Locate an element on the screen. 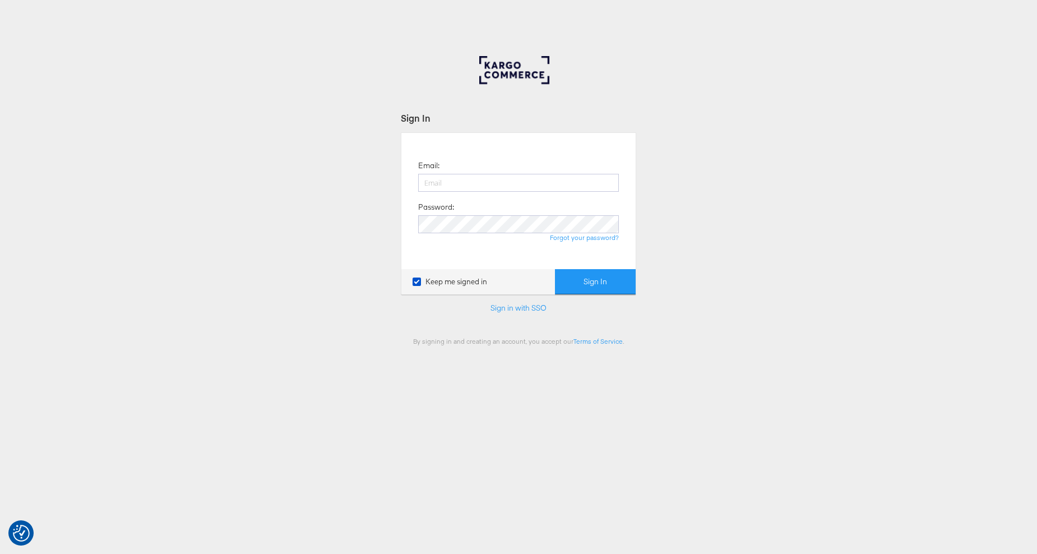  button: Consent Preferences is located at coordinates (21, 533).